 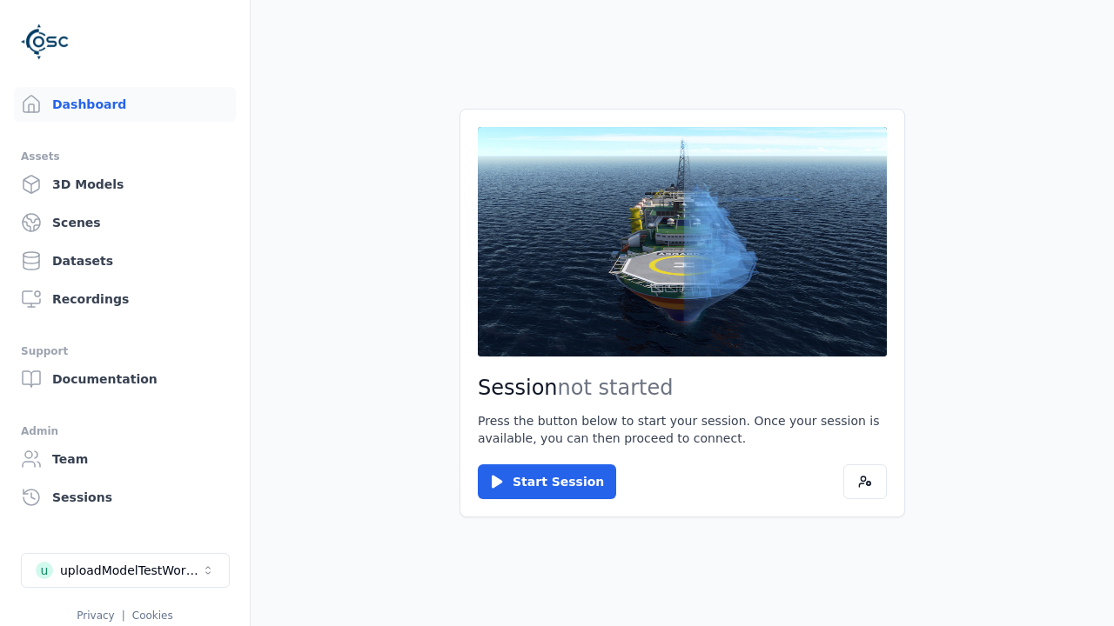 I want to click on div: uploadModelTestWorkspace, so click(x=131, y=571).